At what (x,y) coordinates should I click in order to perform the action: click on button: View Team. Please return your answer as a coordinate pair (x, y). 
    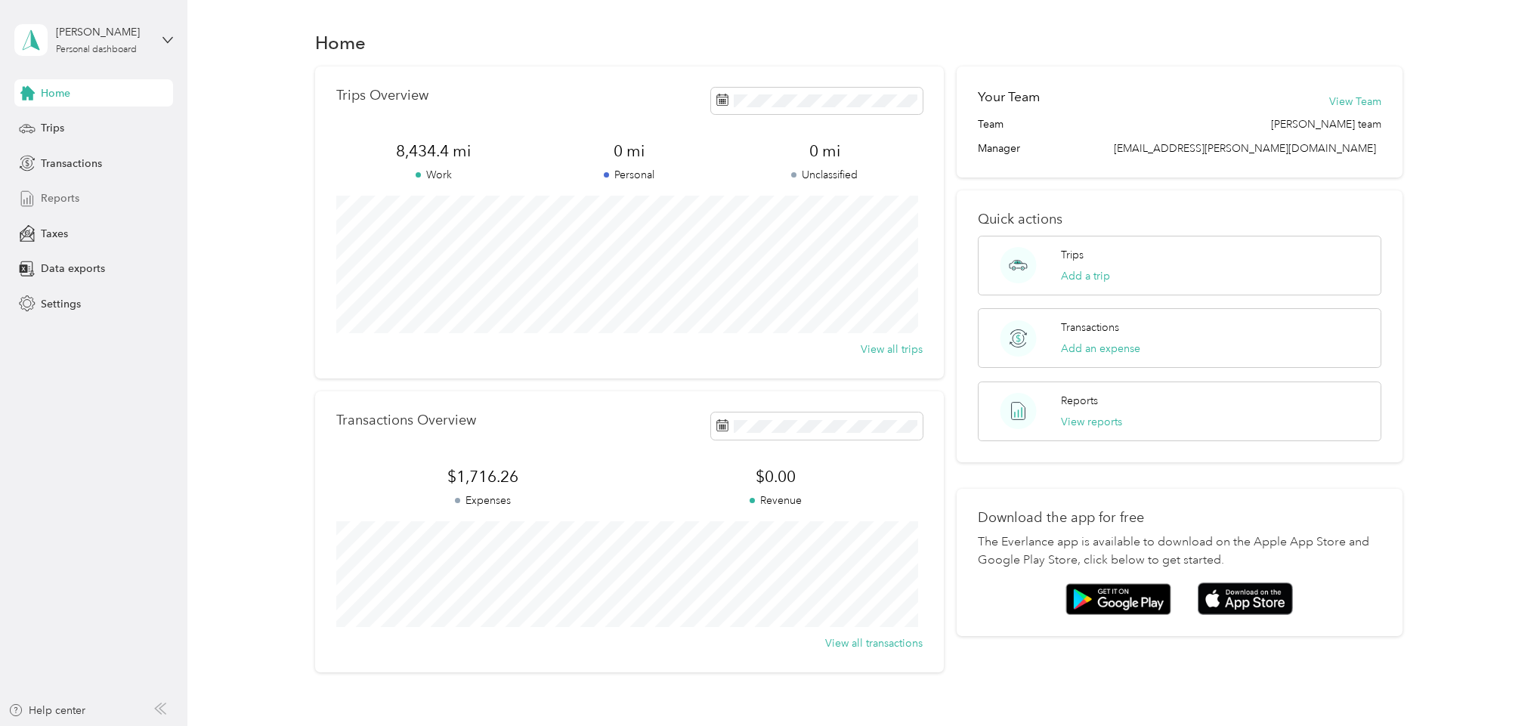
    Looking at the image, I should click on (1355, 101).